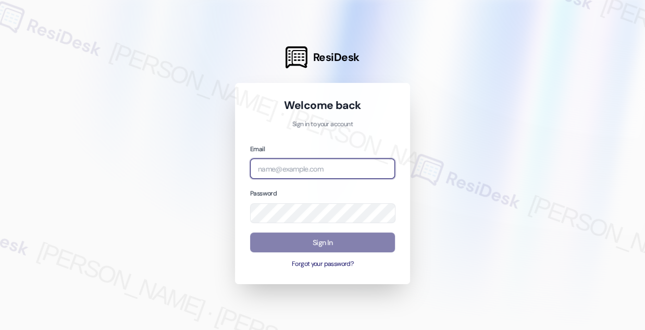 The height and width of the screenshot is (330, 645). I want to click on button: Forgot your password?, so click(322, 264).